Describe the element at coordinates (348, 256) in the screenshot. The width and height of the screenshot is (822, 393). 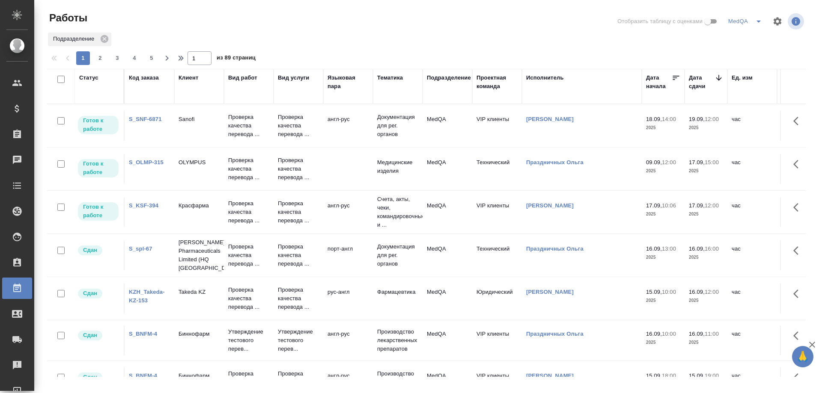
I see `td: порт-англ` at that location.